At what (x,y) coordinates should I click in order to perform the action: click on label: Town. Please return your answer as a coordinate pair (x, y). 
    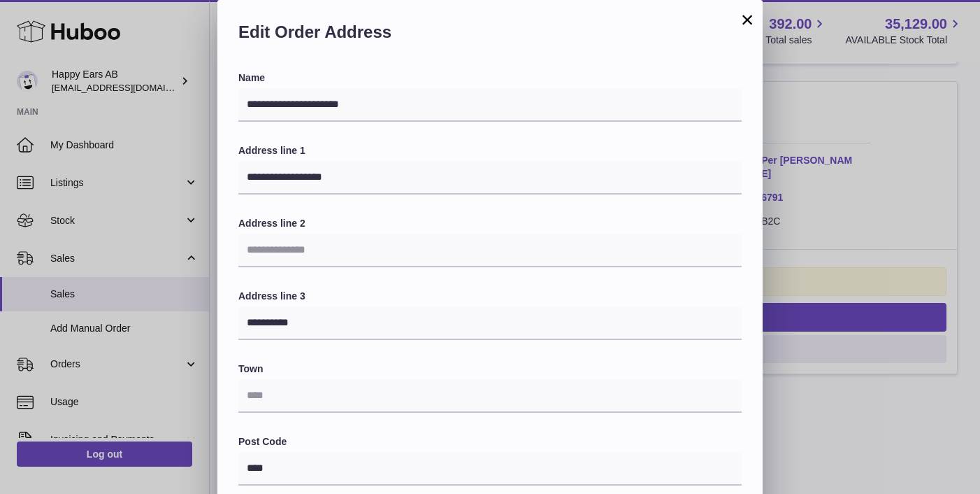
    Looking at the image, I should click on (490, 368).